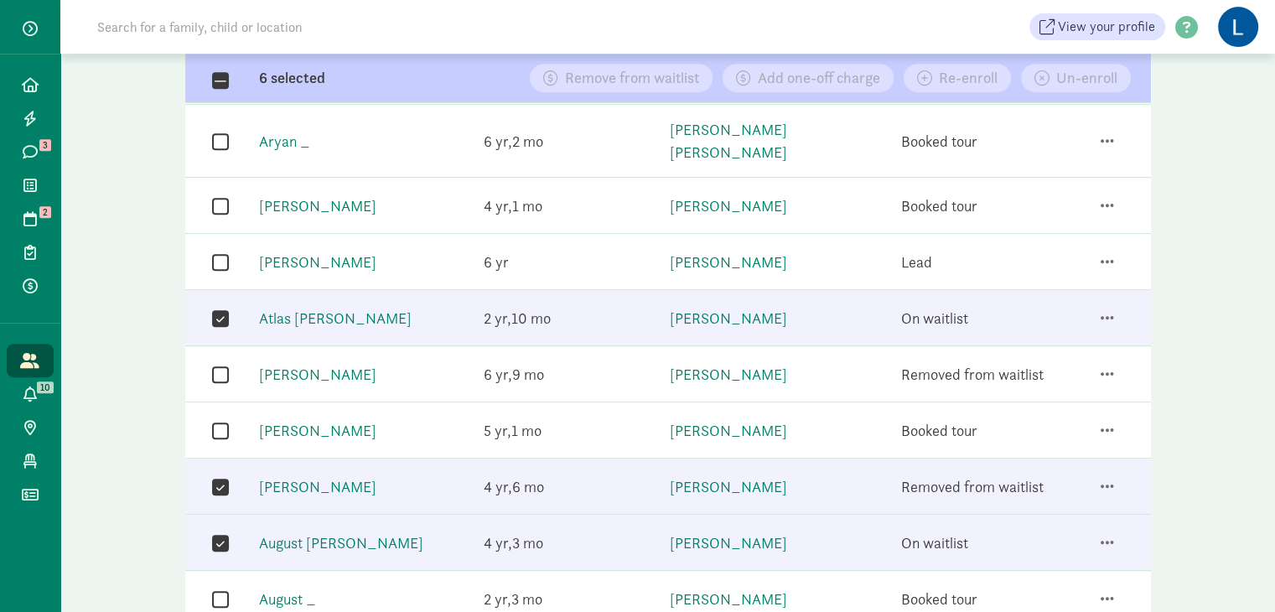 Image resolution: width=1275 pixels, height=612 pixels. Describe the element at coordinates (1233, 571) in the screenshot. I see `div: Chat Widget` at that location.